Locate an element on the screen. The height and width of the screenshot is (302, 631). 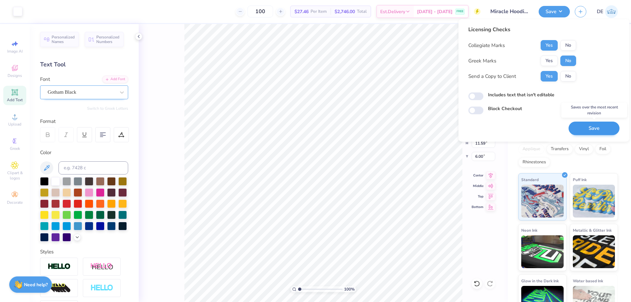
div: Rhinestones is located at coordinates (534, 162).